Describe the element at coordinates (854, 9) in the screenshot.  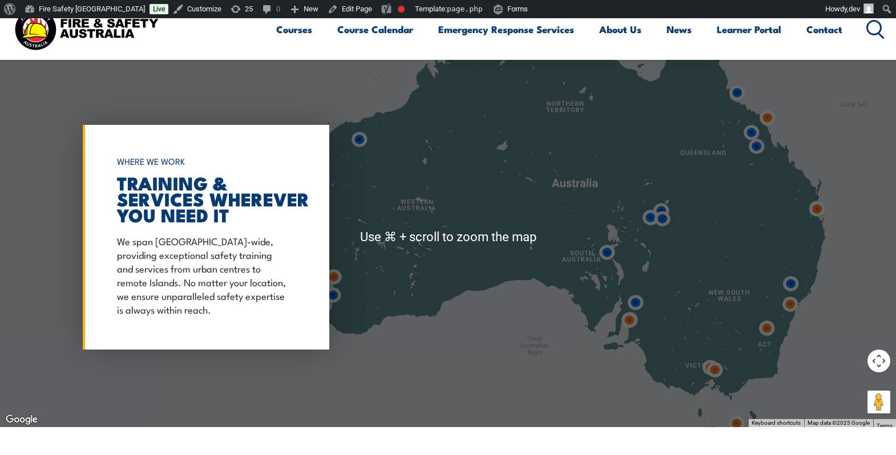
I see `span: dev` at that location.